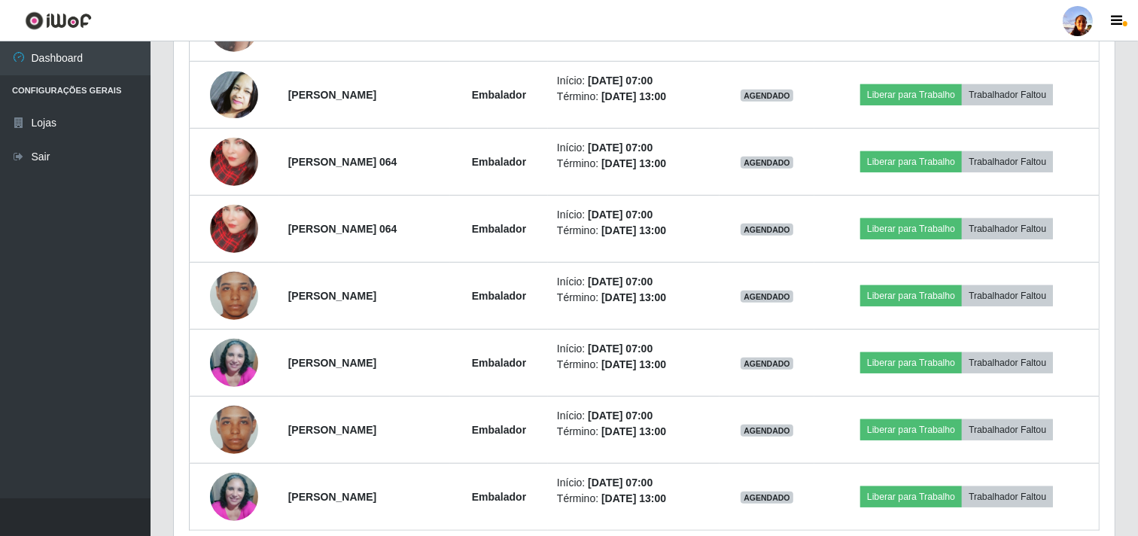 This screenshot has width=1138, height=536. Describe the element at coordinates (58, 20) in the screenshot. I see `img: CoreUI Logo` at that location.